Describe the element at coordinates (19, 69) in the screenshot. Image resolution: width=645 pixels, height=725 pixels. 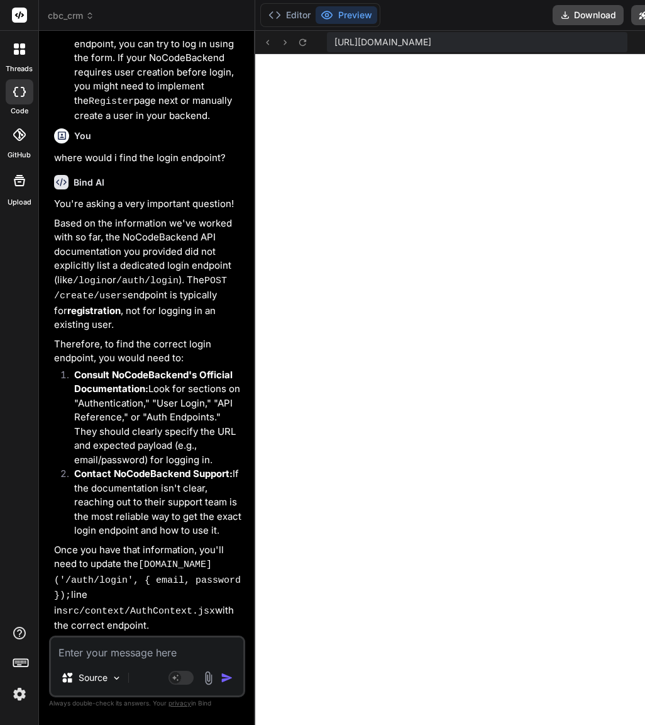
I see `label: threads` at that location.